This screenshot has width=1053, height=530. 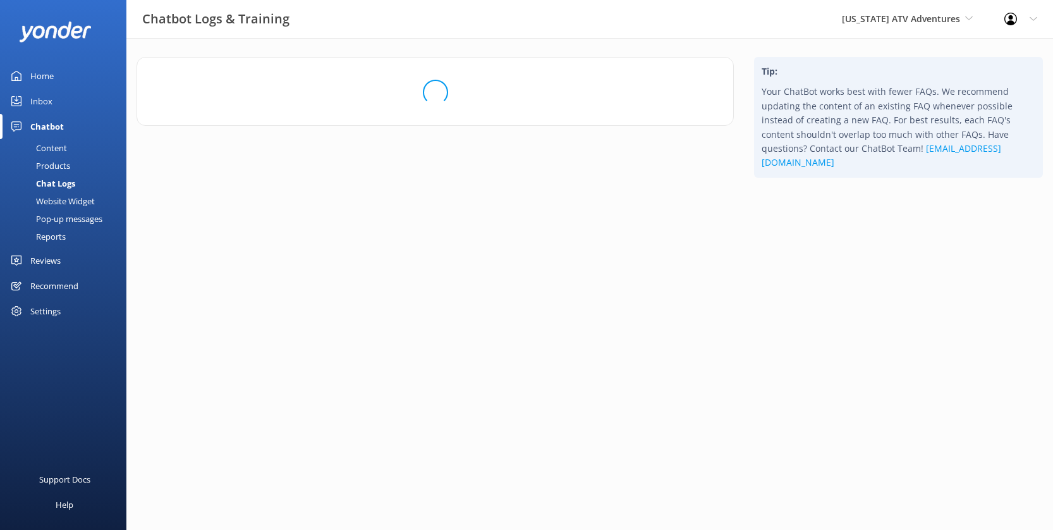 What do you see at coordinates (216, 19) in the screenshot?
I see `h3: Chatbot Logs & Training` at bounding box center [216, 19].